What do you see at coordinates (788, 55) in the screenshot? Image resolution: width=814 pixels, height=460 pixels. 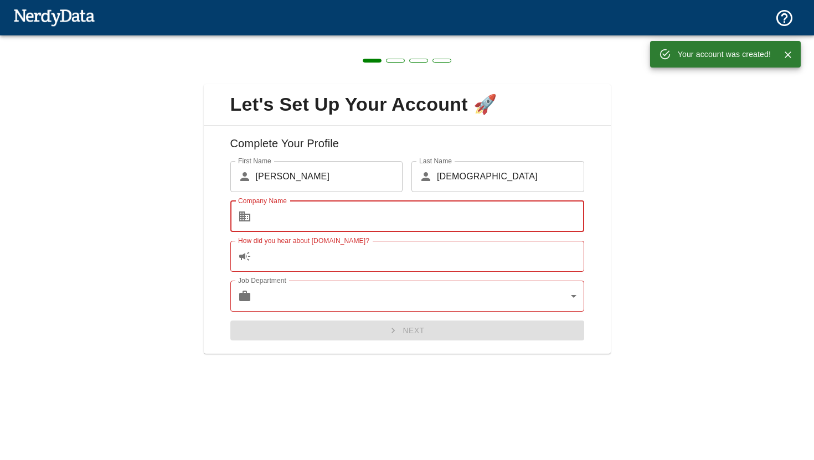 I see `button: Close` at bounding box center [788, 55].